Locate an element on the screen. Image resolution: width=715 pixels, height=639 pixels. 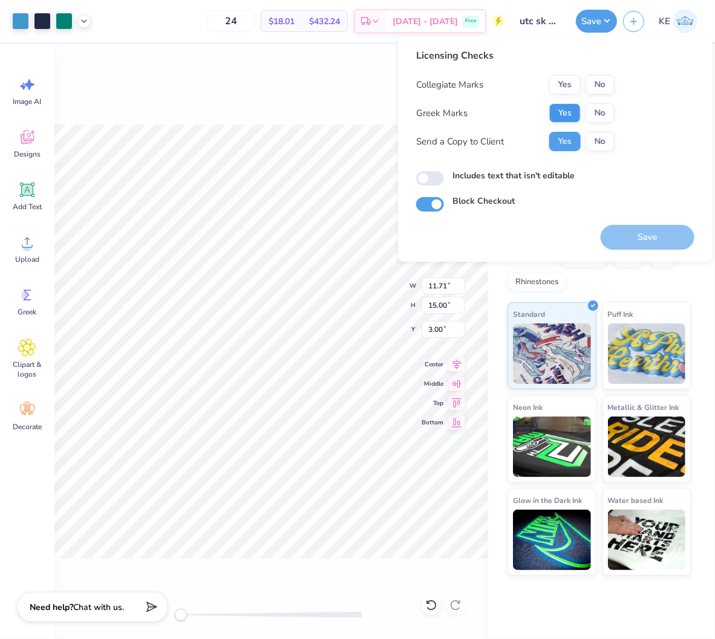
div: Collegiate Marks is located at coordinates (449, 85).